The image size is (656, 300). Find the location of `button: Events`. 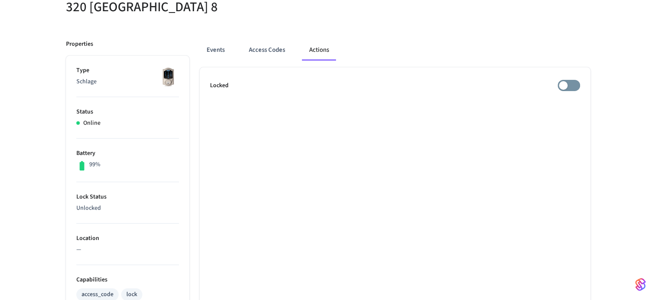

button: Events is located at coordinates (216, 50).